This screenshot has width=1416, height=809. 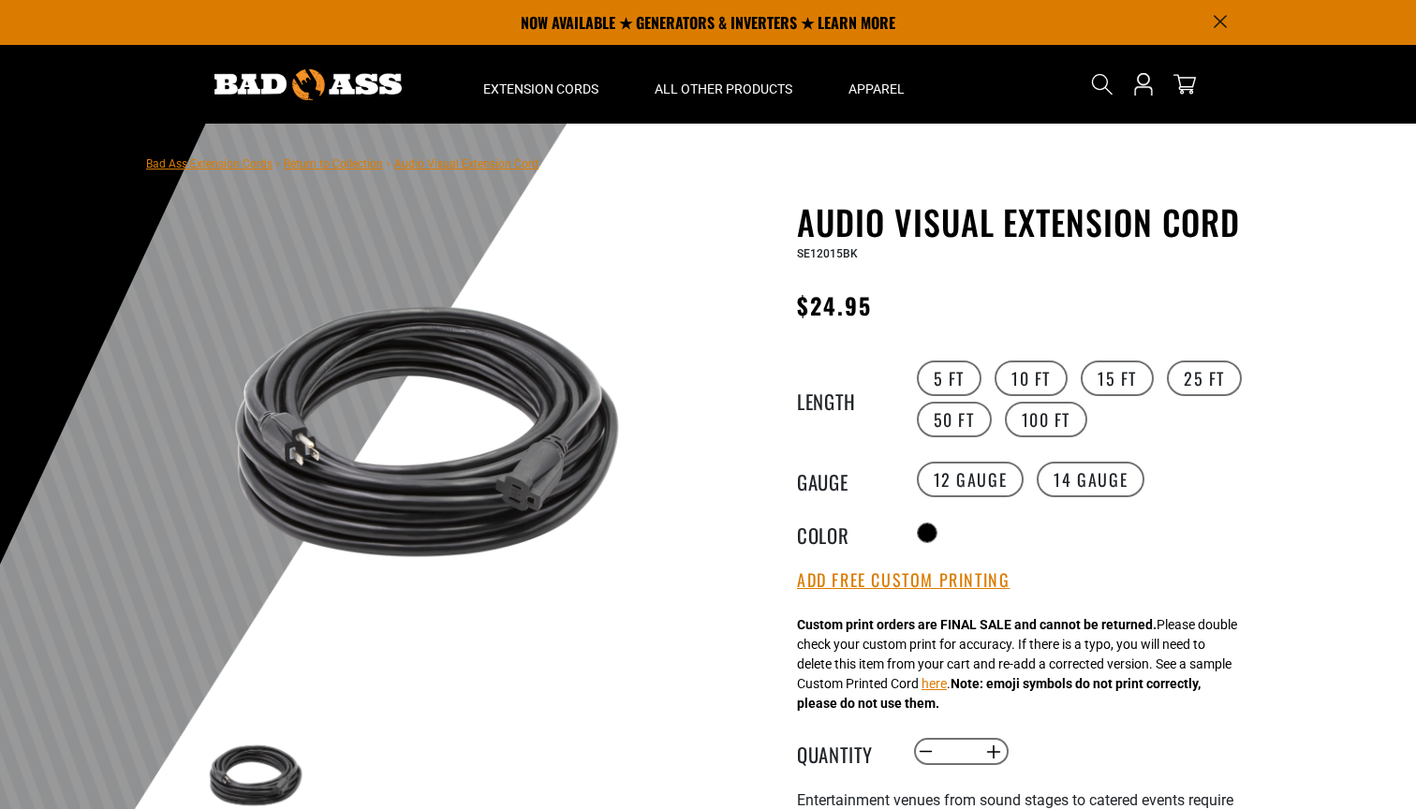 I want to click on img: Bad Ass Extension Cords, so click(x=308, y=84).